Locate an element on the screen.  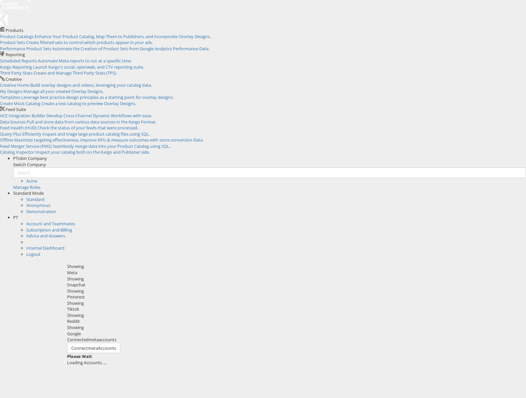
div: Loading Accounts .... is located at coordinates (294, 363).